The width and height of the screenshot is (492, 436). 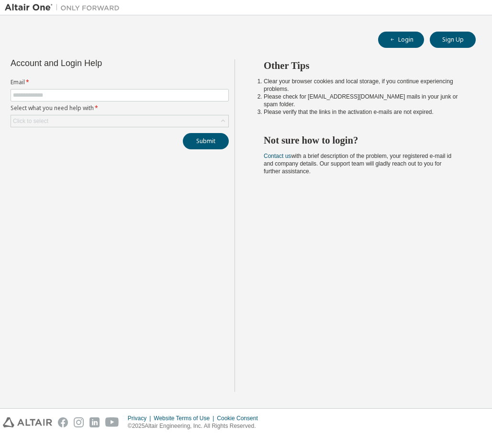 I want to click on h2: Other Tips, so click(x=361, y=66).